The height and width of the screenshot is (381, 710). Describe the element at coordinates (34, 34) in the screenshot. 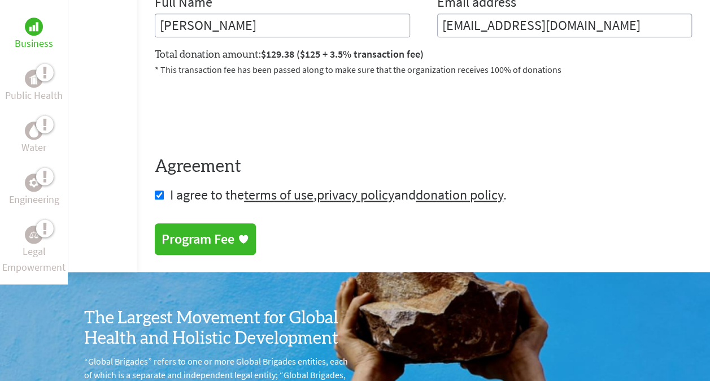

I see `a: BusinessBusiness` at that location.